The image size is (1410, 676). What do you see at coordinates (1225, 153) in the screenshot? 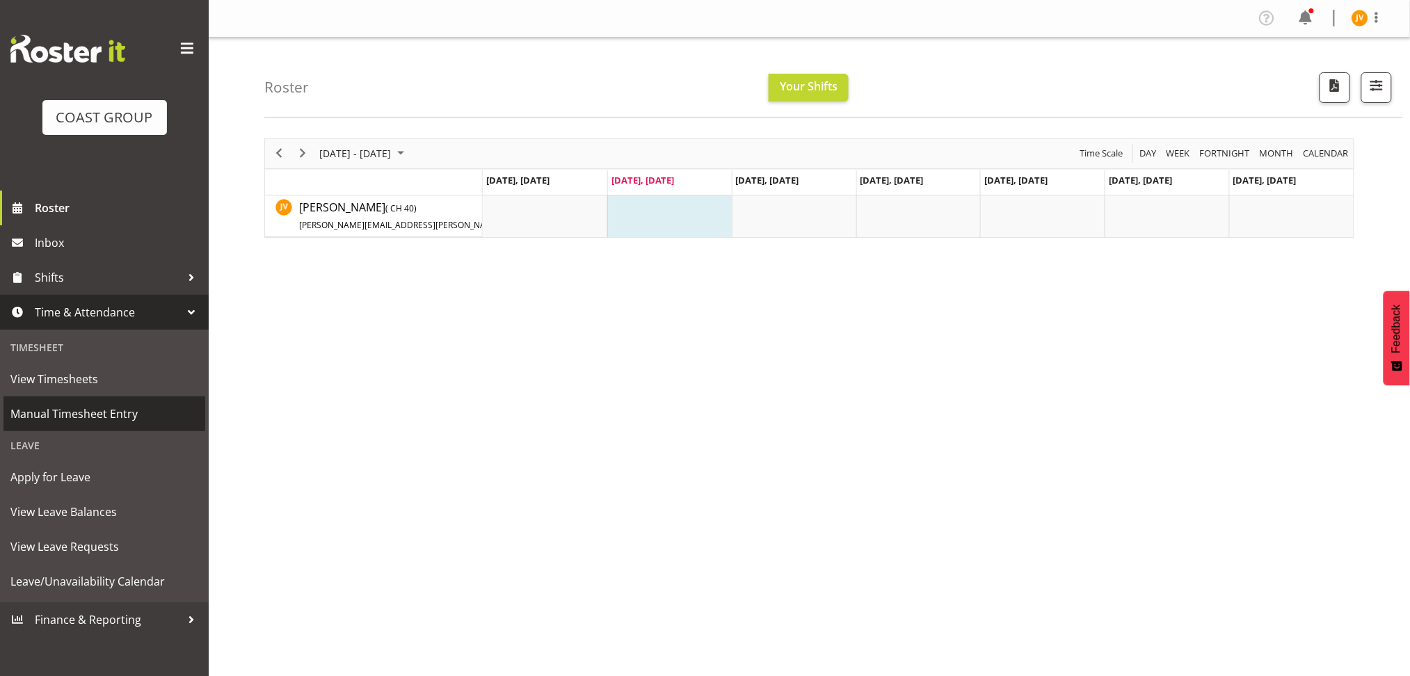
I see `span: Fortnight` at bounding box center [1225, 153].